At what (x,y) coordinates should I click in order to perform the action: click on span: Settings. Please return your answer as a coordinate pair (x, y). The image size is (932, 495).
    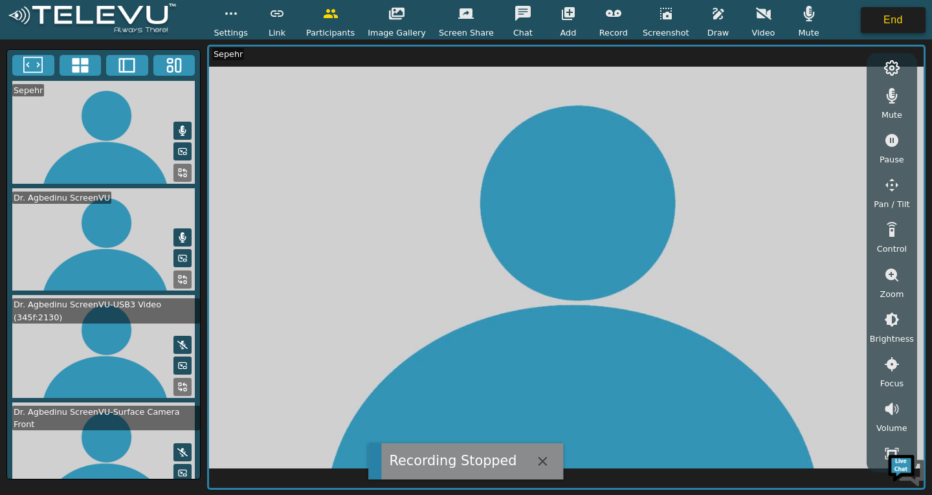
    Looking at the image, I should click on (230, 32).